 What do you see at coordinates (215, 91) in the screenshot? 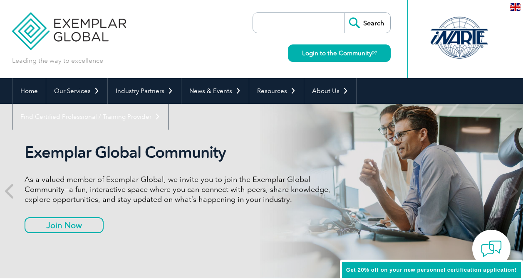
I see `a: News & Events` at bounding box center [215, 91].